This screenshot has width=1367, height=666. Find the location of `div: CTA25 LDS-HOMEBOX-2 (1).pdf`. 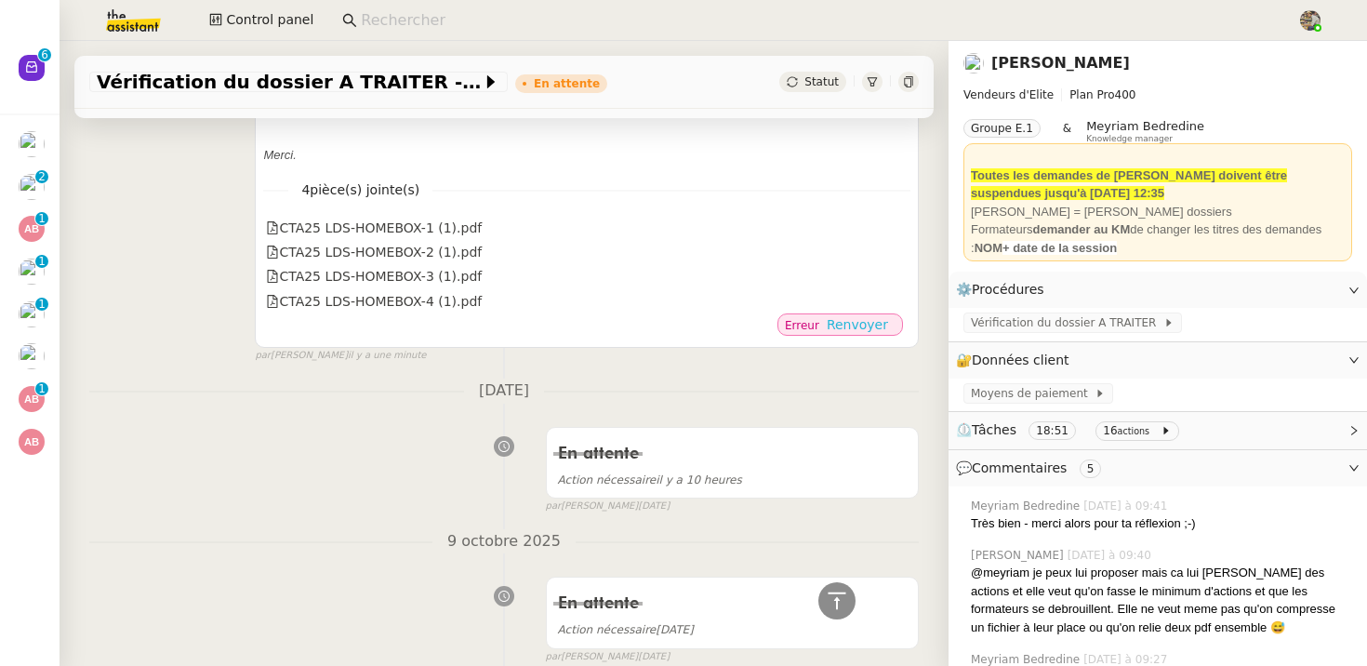

div: CTA25 LDS-HOMEBOX-2 (1).pdf is located at coordinates (374, 252).